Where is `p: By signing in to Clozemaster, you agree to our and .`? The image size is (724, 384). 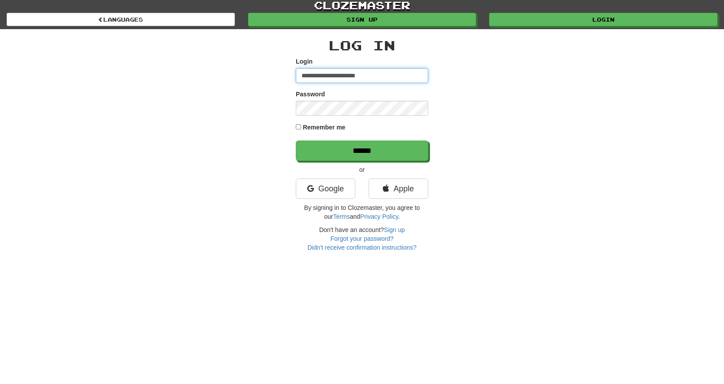 p: By signing in to Clozemaster, you agree to our and . is located at coordinates (362, 212).